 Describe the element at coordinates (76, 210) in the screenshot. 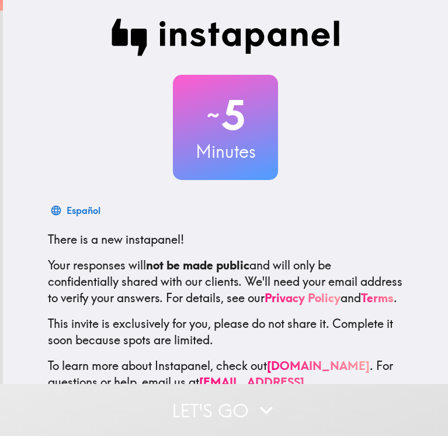

I see `button: Español` at that location.